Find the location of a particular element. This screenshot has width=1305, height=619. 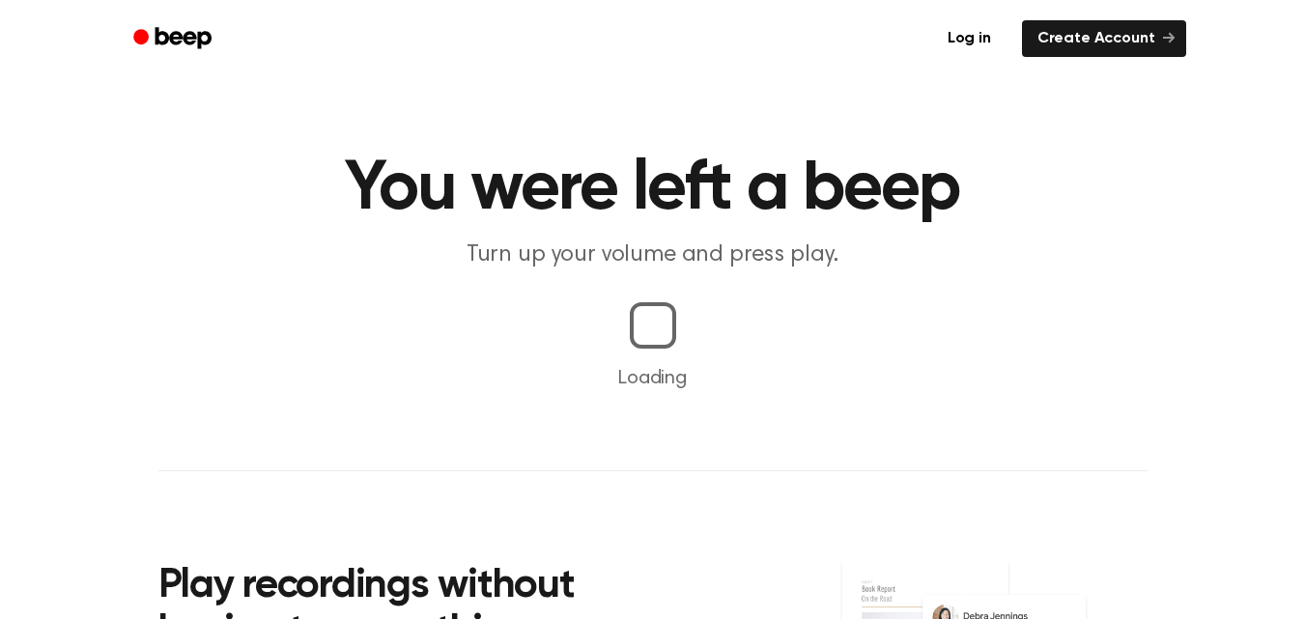

p: Loading is located at coordinates (652, 379).